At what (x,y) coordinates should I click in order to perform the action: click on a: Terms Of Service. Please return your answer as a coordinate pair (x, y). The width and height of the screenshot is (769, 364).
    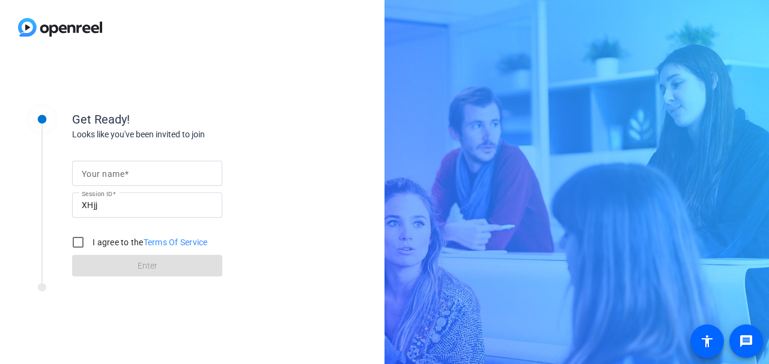
    Looking at the image, I should click on (175, 243).